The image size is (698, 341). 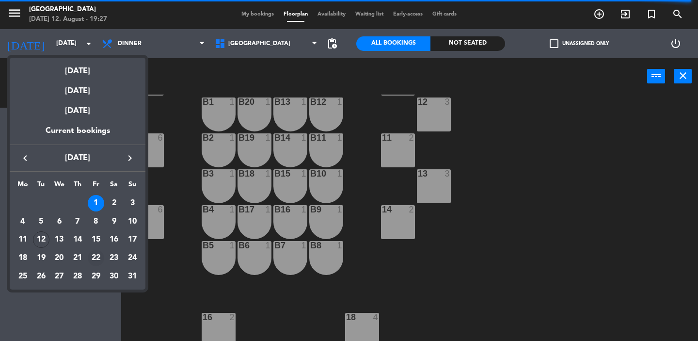 What do you see at coordinates (78, 258) in the screenshot?
I see `td: August 21, 2025` at bounding box center [78, 258].